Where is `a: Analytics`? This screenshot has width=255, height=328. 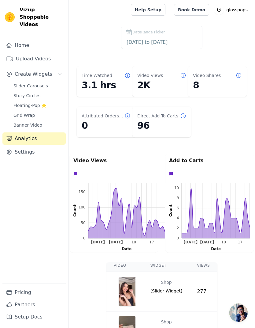
a: Analytics is located at coordinates (34, 138).